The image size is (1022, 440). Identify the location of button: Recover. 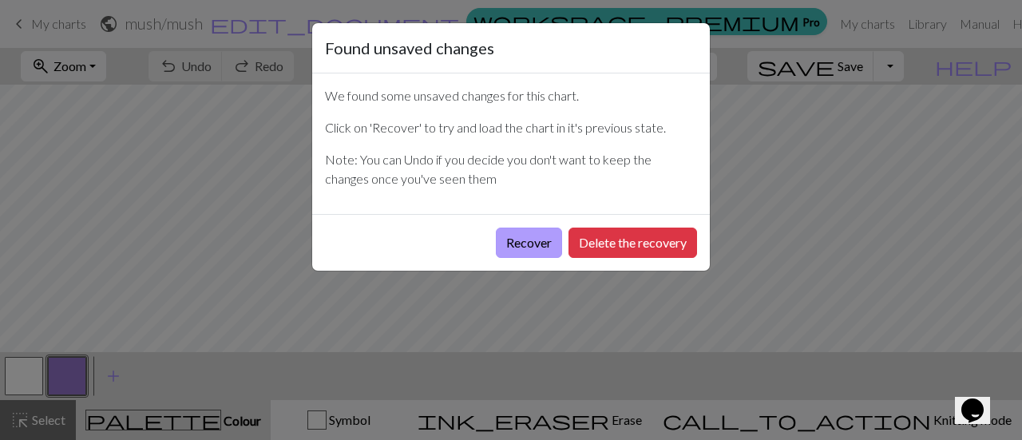
(529, 243).